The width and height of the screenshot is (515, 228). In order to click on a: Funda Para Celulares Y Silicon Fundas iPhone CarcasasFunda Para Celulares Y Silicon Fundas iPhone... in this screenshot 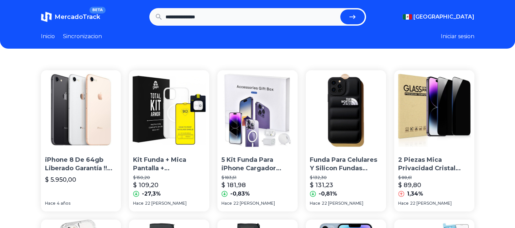, I will do `click(346, 141)`.